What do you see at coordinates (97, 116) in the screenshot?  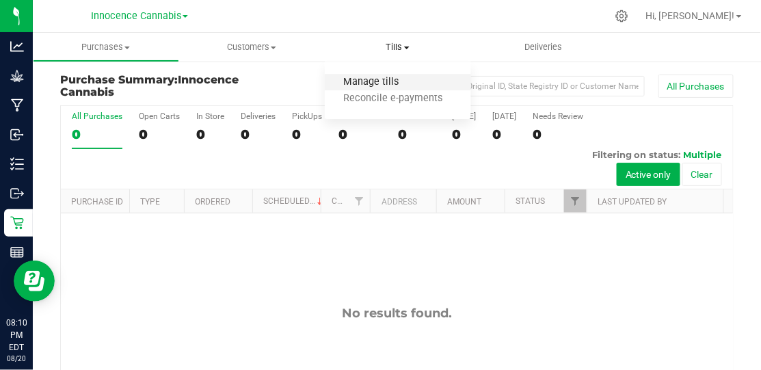 I see `div: All Purchases` at bounding box center [97, 116].